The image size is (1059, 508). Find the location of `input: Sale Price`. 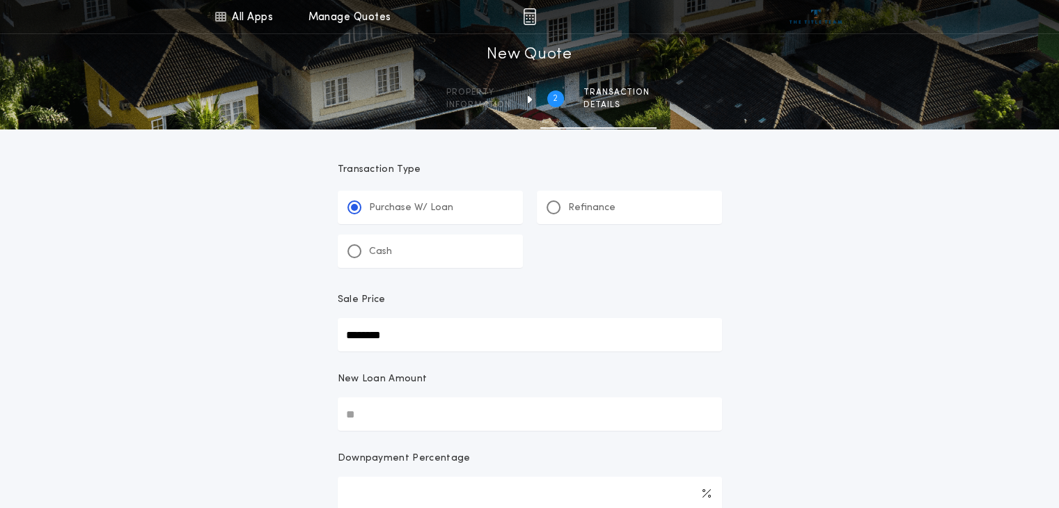

input: Sale Price is located at coordinates (530, 335).